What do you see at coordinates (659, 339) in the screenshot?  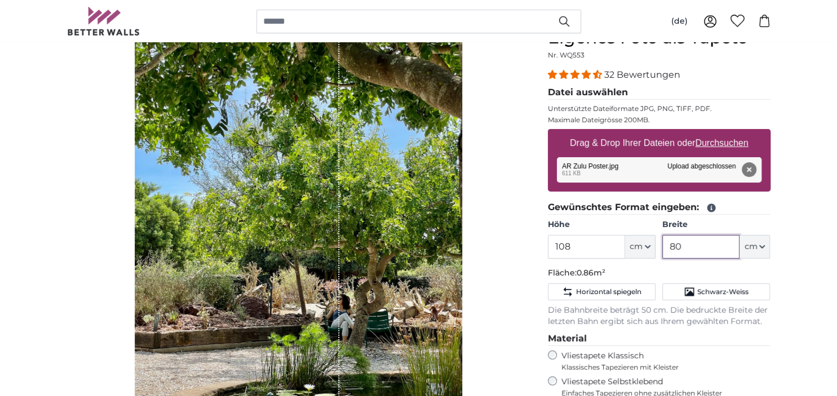 I see `legend: Material` at bounding box center [659, 339].